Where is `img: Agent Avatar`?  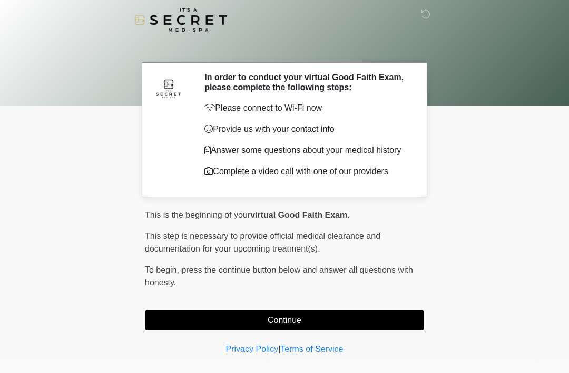
img: Agent Avatar is located at coordinates (169, 88).